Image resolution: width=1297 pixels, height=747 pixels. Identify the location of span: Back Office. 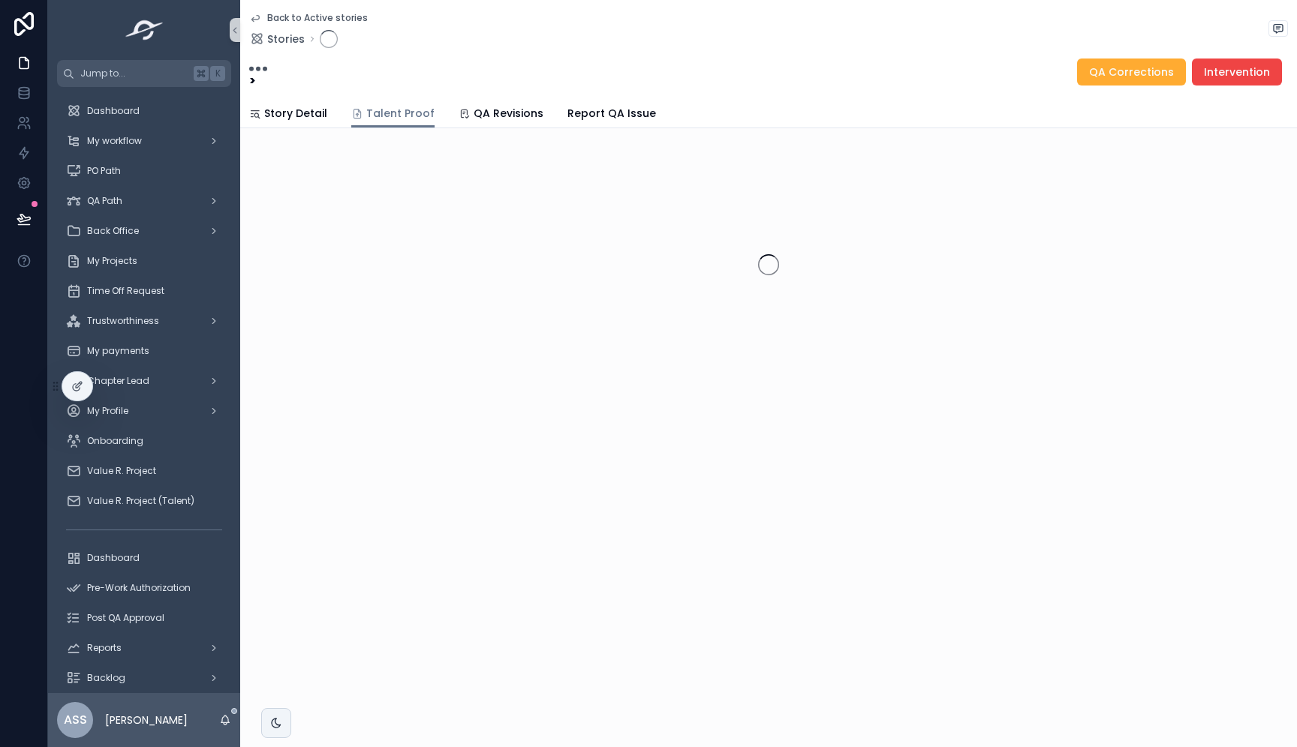
(113, 231).